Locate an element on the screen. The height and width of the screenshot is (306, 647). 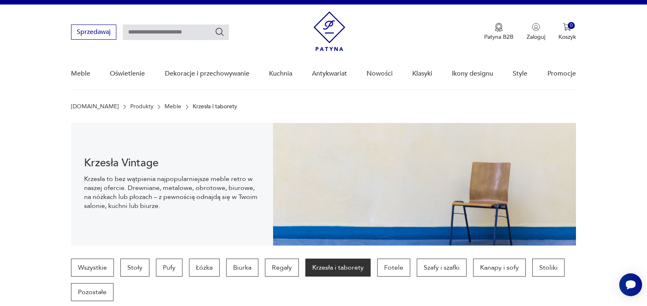
a: Style is located at coordinates (520, 73).